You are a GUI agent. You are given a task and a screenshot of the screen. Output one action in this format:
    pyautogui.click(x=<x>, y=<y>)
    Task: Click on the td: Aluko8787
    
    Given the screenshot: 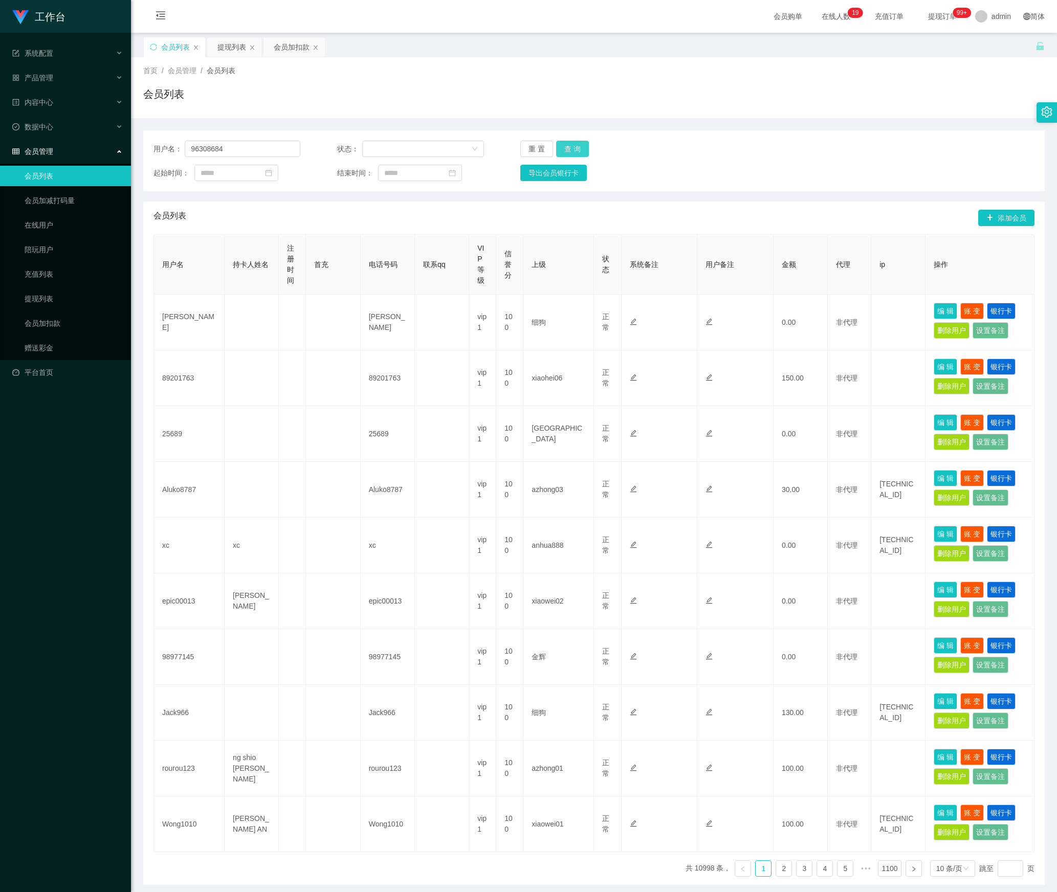 What is the action you would take?
    pyautogui.click(x=388, y=490)
    